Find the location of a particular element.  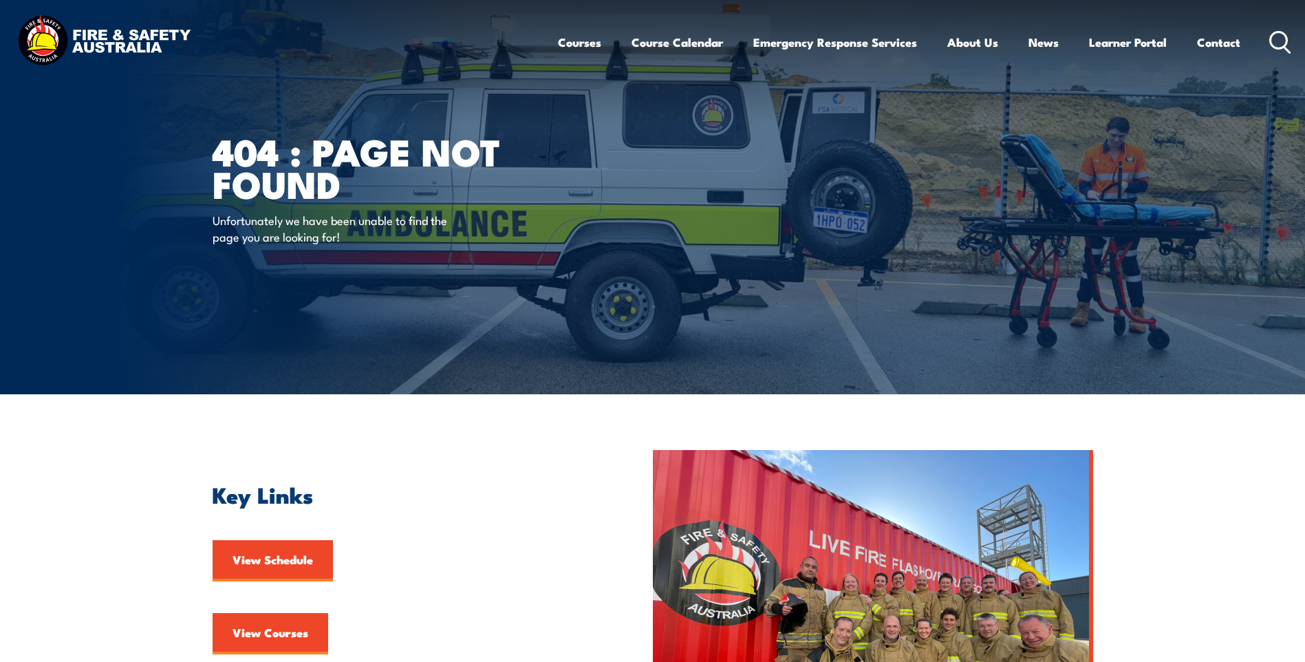

a: View Schedule is located at coordinates (272, 561).